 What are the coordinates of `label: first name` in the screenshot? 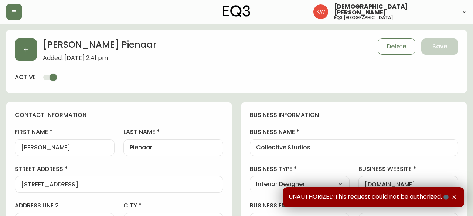 It's located at (65, 132).